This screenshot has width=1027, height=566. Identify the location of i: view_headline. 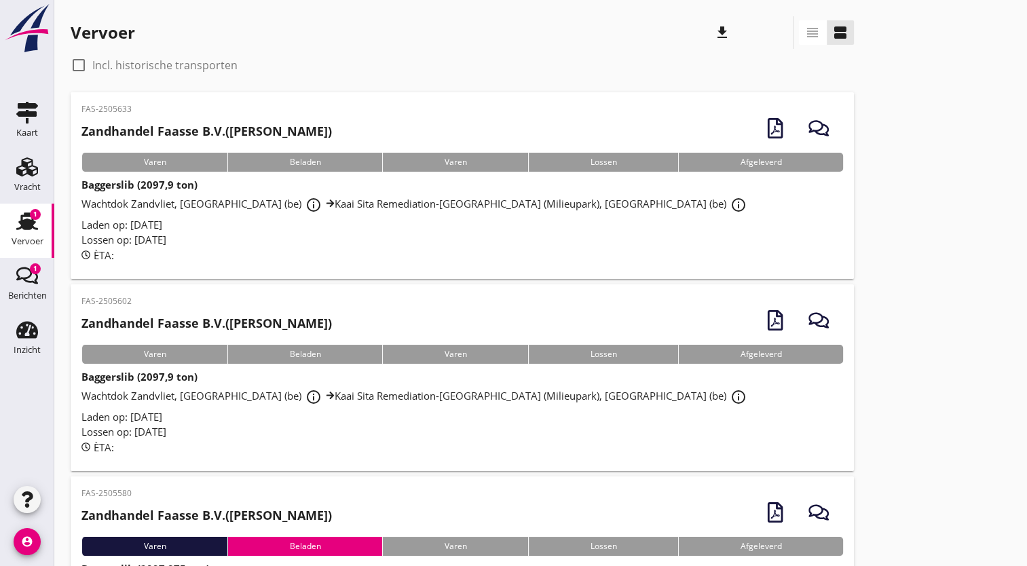
(813, 33).